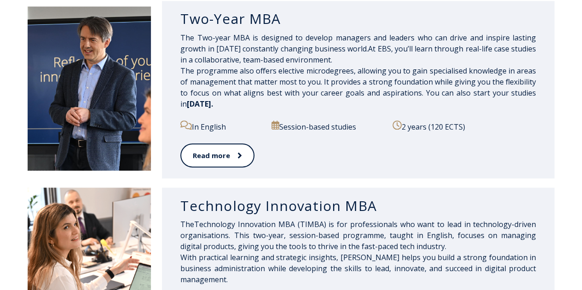 The width and height of the screenshot is (582, 290). Describe the element at coordinates (358, 98) in the screenshot. I see `span: You can also start your studies in` at that location.